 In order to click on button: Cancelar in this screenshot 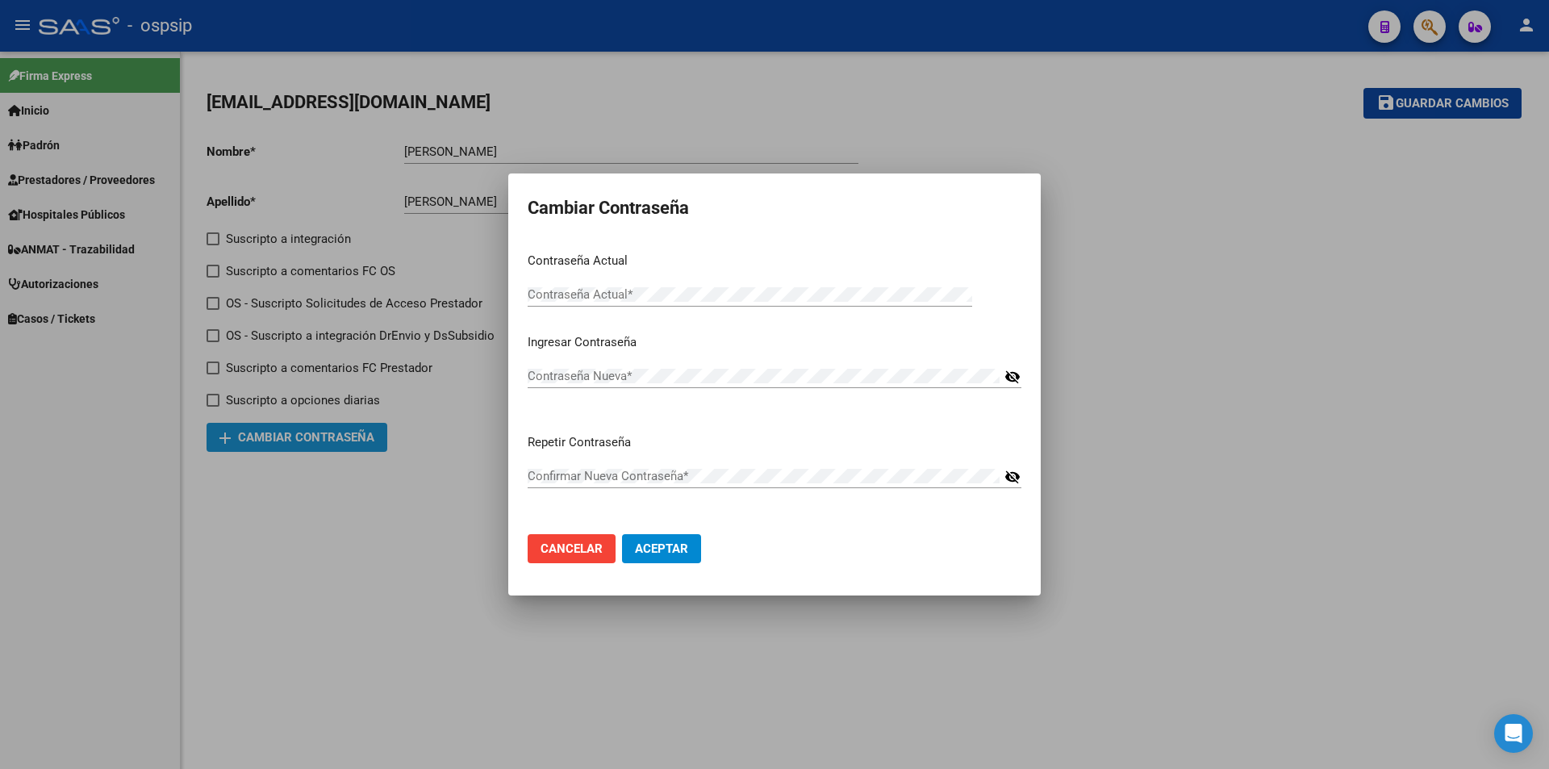, I will do `click(571, 549)`.